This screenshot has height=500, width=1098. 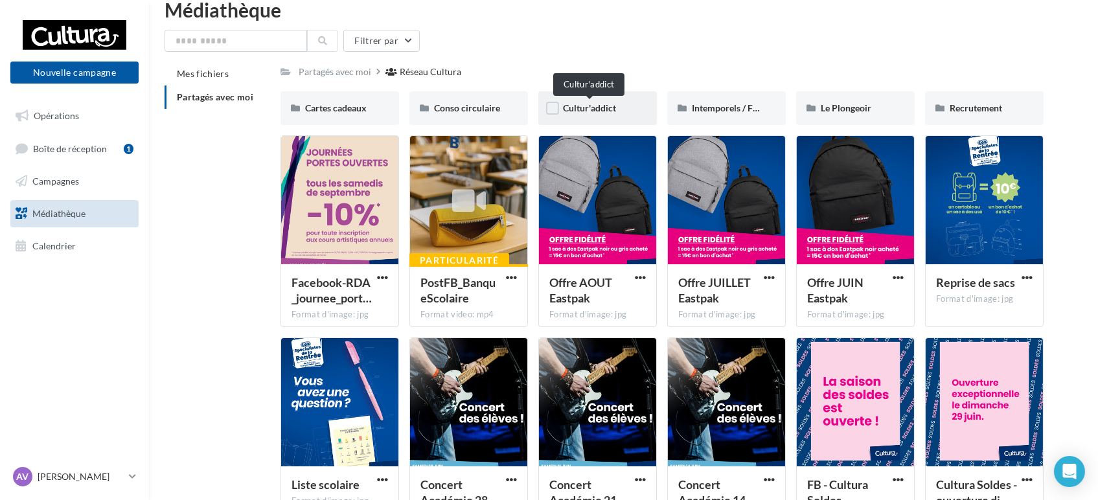 What do you see at coordinates (59, 213) in the screenshot?
I see `span: Médiathèque` at bounding box center [59, 213].